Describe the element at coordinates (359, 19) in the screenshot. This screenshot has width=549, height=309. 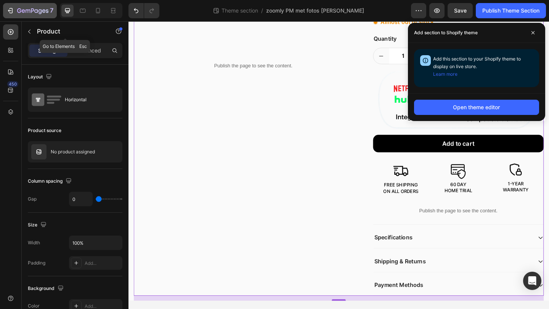
I see `div: Quantity` at that location.